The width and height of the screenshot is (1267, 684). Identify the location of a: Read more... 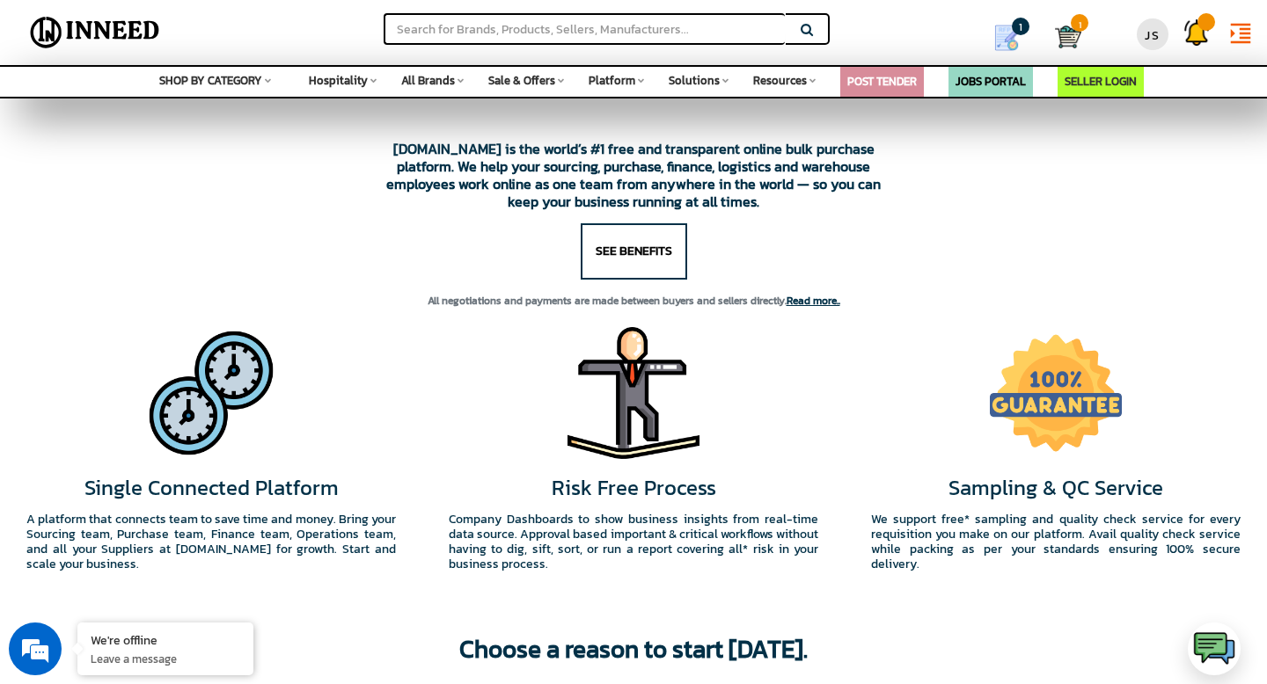
(813, 301).